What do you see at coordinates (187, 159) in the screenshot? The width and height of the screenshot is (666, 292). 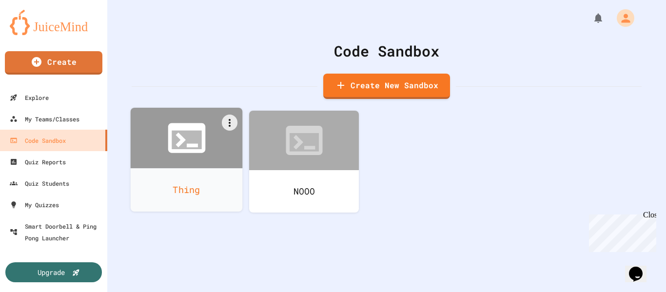 I see `a: Thing` at bounding box center [187, 159].